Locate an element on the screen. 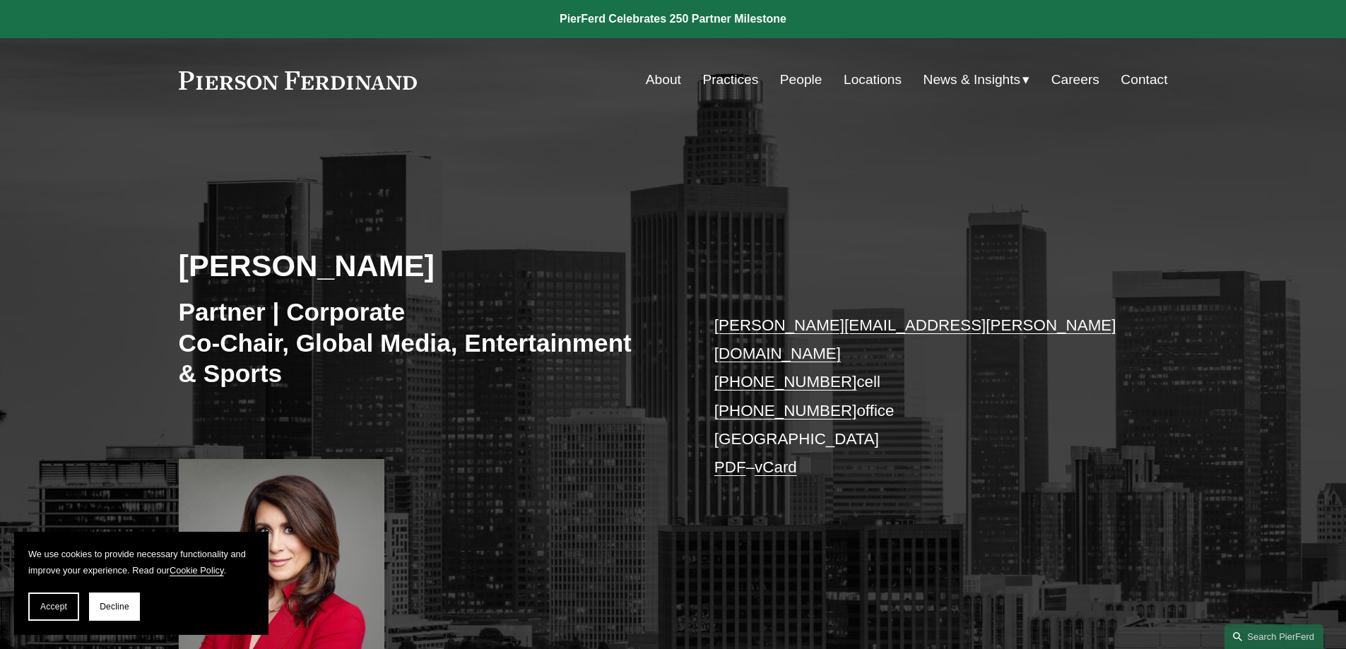 Image resolution: width=1346 pixels, height=649 pixels. span: Accept is located at coordinates (54, 607).